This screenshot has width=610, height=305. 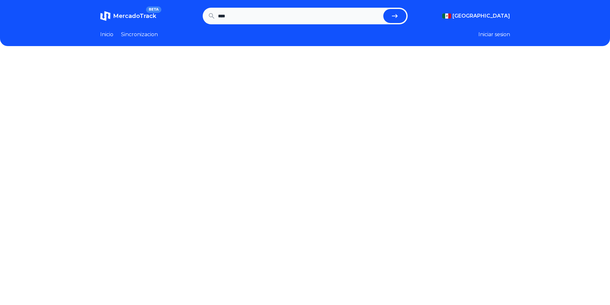 What do you see at coordinates (134, 16) in the screenshot?
I see `span: MercadoTrack` at bounding box center [134, 16].